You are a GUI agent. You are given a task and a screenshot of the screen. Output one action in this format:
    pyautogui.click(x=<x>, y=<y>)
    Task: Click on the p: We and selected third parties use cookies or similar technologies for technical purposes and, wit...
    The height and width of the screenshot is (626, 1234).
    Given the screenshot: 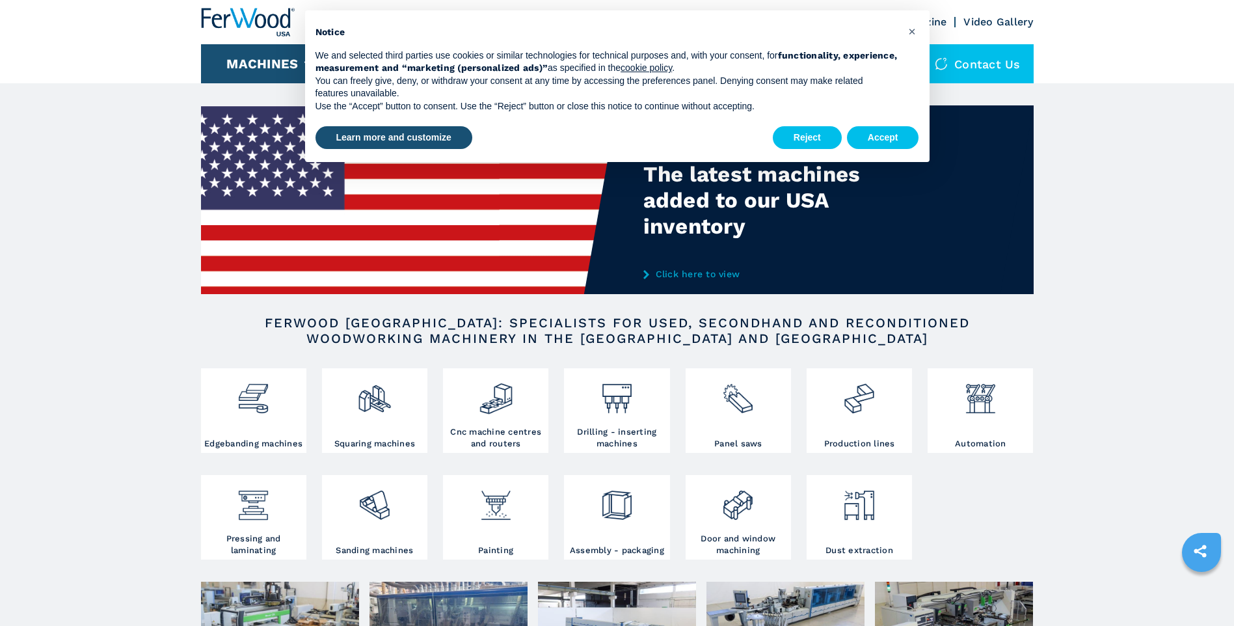 What is the action you would take?
    pyautogui.click(x=607, y=62)
    